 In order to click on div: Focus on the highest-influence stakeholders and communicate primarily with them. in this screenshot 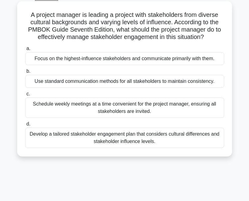, I will do `click(125, 59)`.